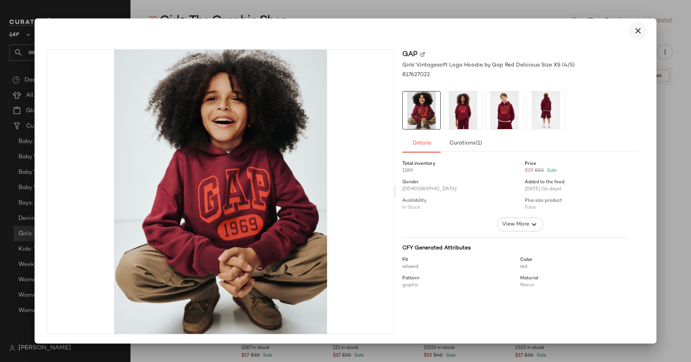 The height and width of the screenshot is (362, 691). I want to click on img: cn60517871.jpg, so click(463, 110).